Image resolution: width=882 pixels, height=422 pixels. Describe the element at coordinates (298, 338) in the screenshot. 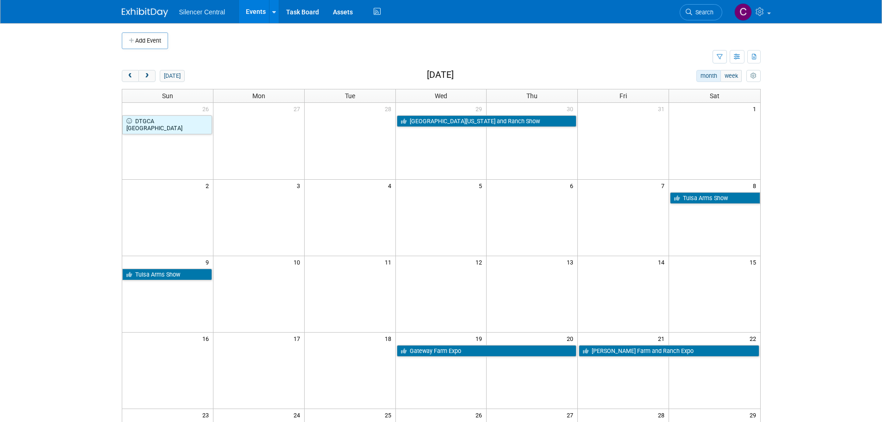

I see `span: 17` at that location.